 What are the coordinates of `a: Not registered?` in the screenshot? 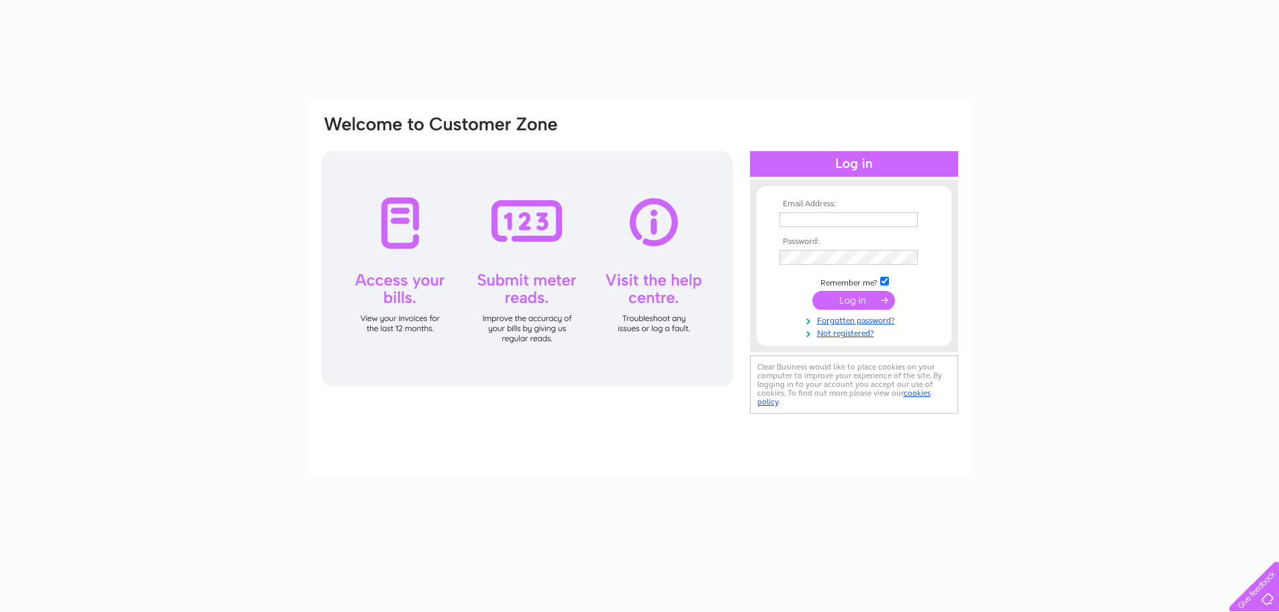 It's located at (856, 332).